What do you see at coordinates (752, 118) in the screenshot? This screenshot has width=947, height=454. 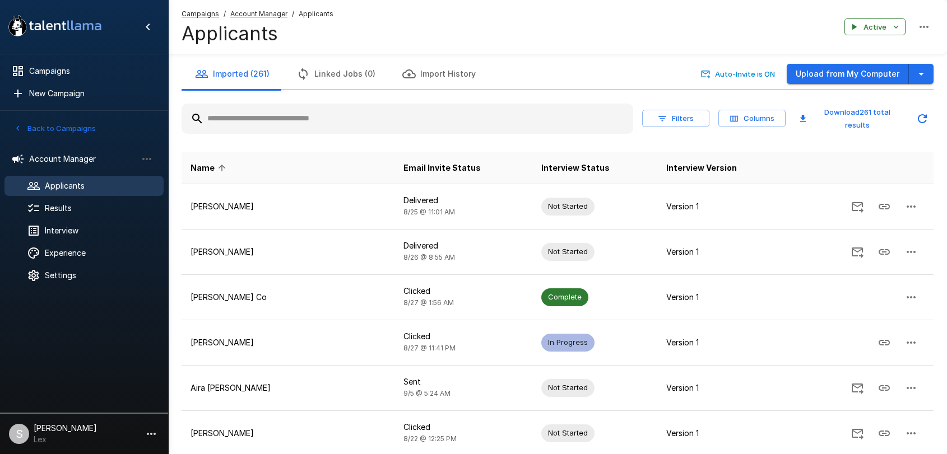 I see `button: Columns` at bounding box center [752, 118].